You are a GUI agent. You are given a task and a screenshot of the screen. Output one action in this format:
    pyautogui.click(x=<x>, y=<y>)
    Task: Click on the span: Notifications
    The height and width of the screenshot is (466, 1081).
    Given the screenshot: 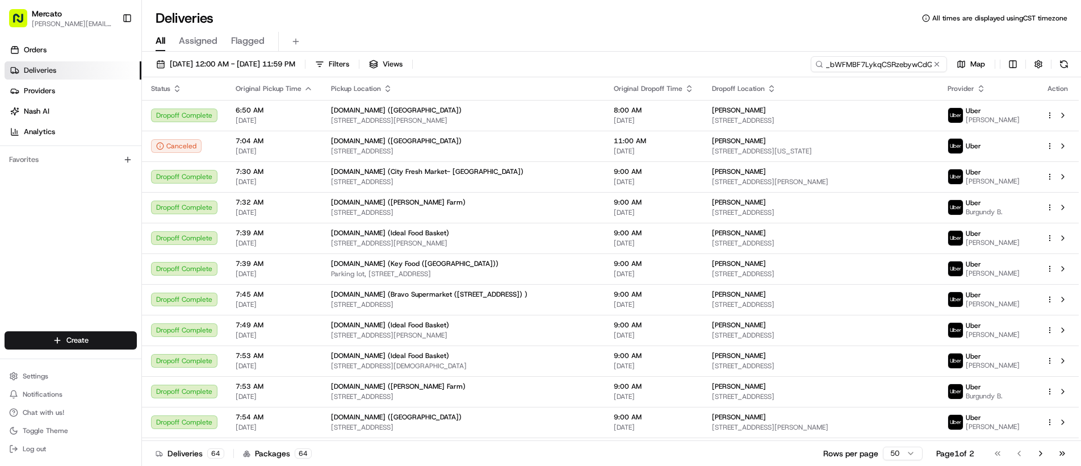 What is the action you would take?
    pyautogui.click(x=43, y=394)
    